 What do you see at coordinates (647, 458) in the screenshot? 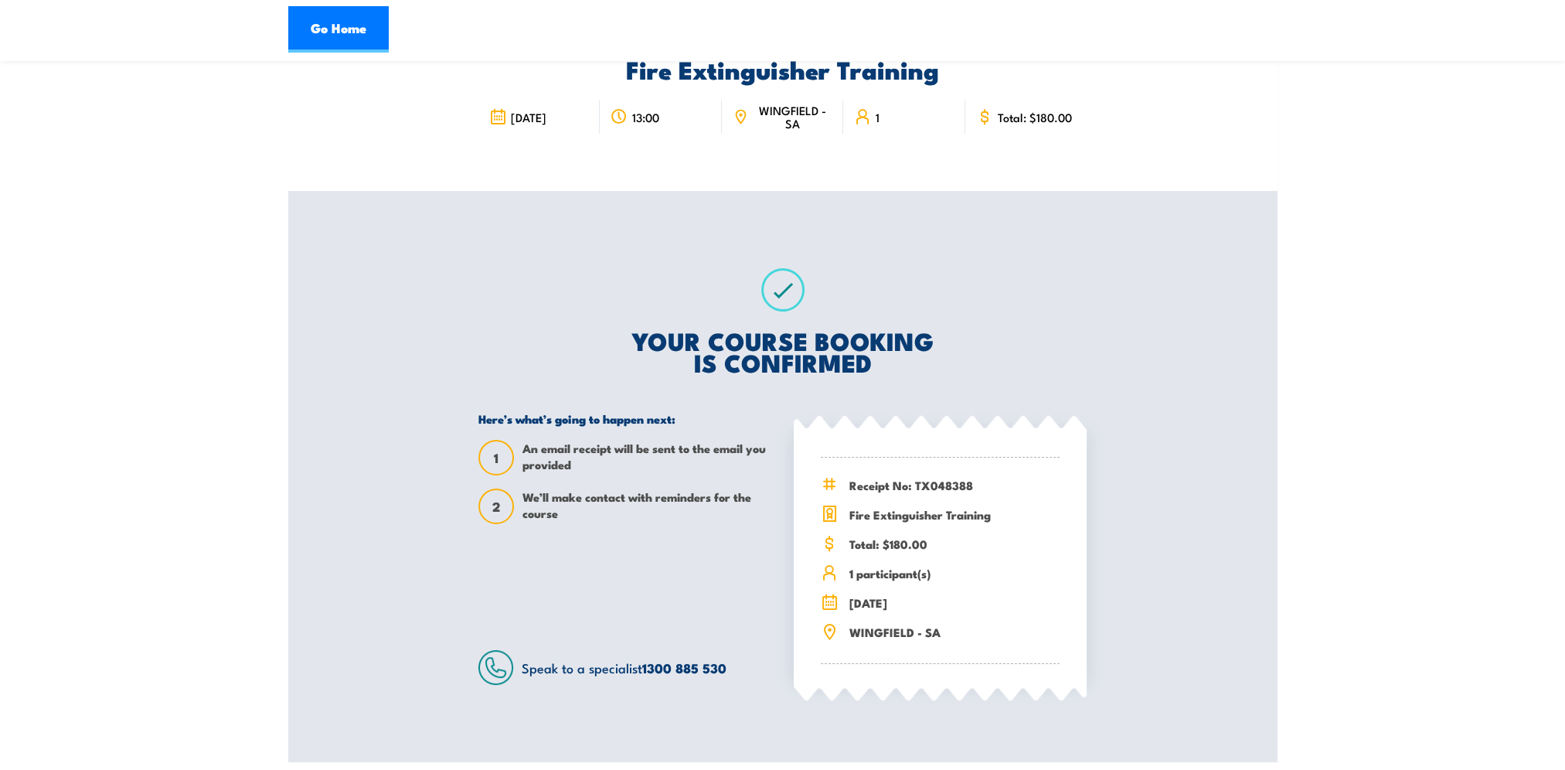
I see `span: An email receipt will be sent to the email you provided` at bounding box center [647, 458].